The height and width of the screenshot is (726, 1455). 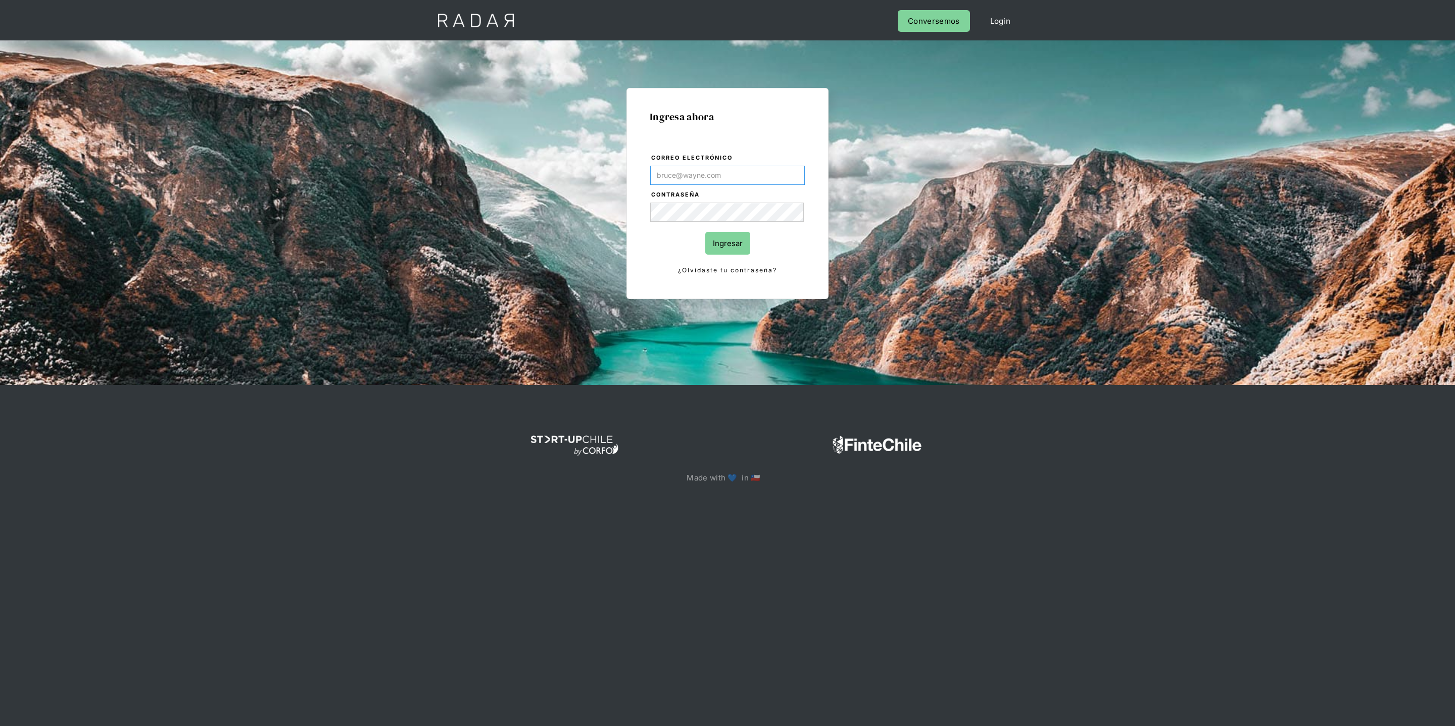 I want to click on input: Ingresar, so click(x=728, y=243).